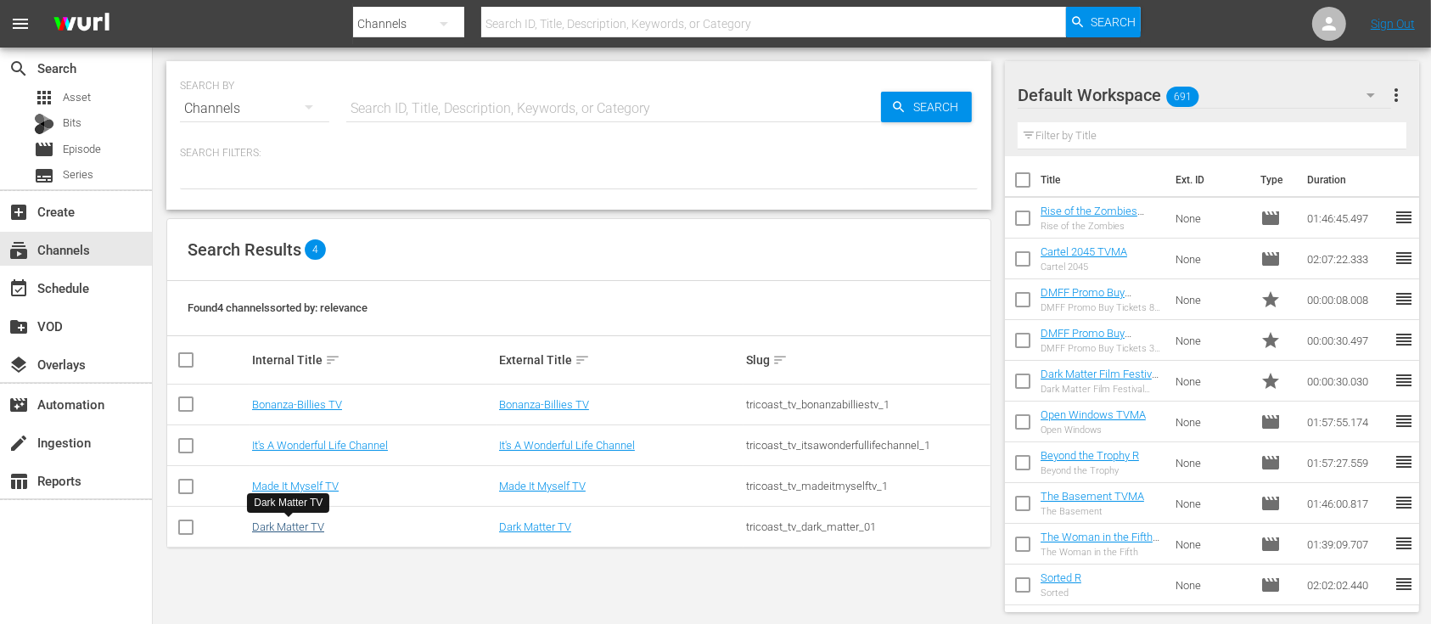 The image size is (1431, 624). I want to click on td: 00:00:30.030, so click(1347, 381).